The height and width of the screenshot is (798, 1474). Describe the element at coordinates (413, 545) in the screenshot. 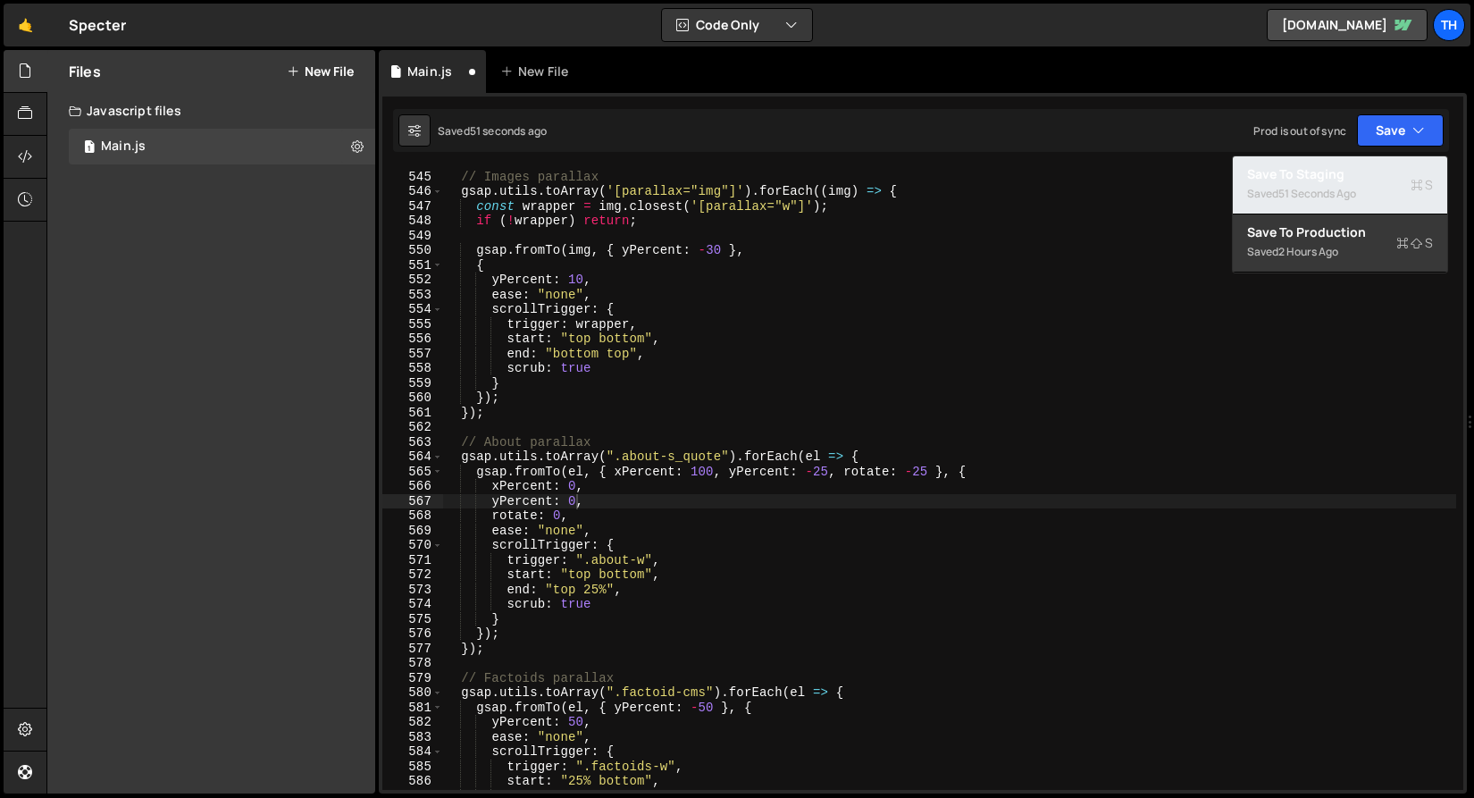

I see `div: 570` at that location.